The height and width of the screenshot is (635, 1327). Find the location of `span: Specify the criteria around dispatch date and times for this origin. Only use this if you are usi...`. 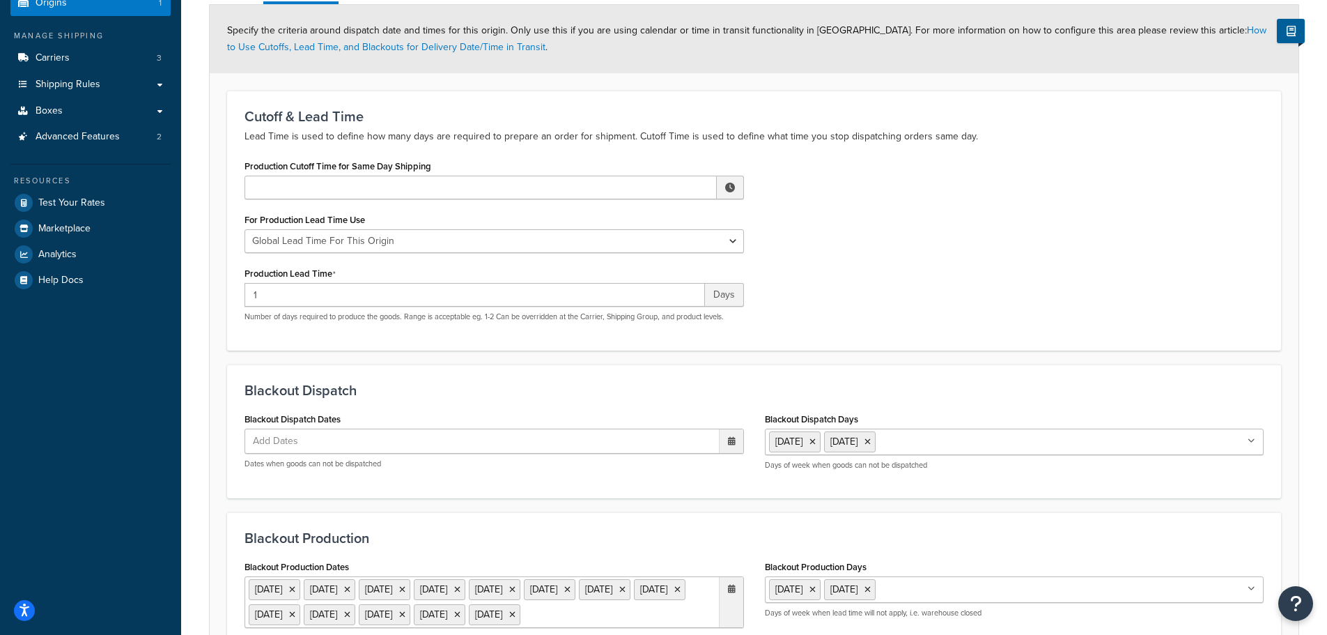

span: Specify the criteria around dispatch date and times for this origin. Only use this if you are usi... is located at coordinates (747, 38).